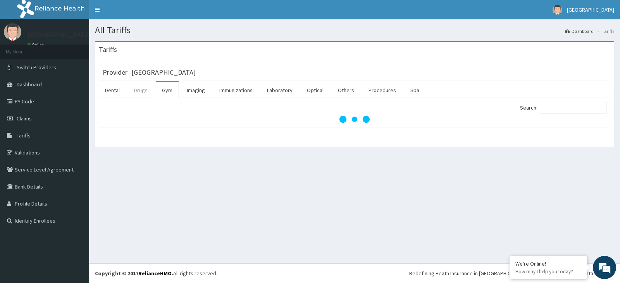 The image size is (620, 283). What do you see at coordinates (346, 90) in the screenshot?
I see `a: Others` at bounding box center [346, 90].